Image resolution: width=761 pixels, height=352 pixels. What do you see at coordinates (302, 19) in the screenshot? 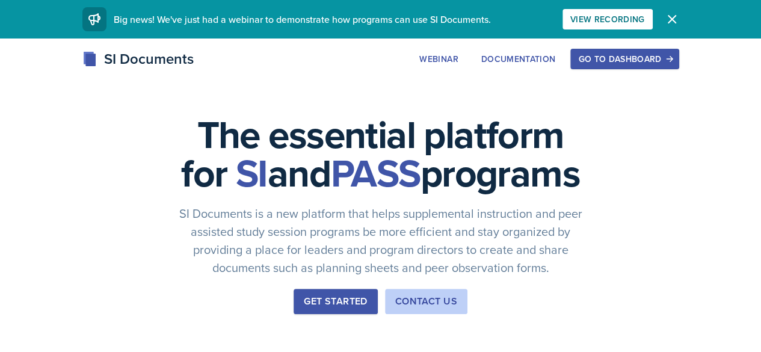
I see `span: Big news! We've just had a webinar to demonstrate how programs can use SI Documents.` at bounding box center [302, 19].